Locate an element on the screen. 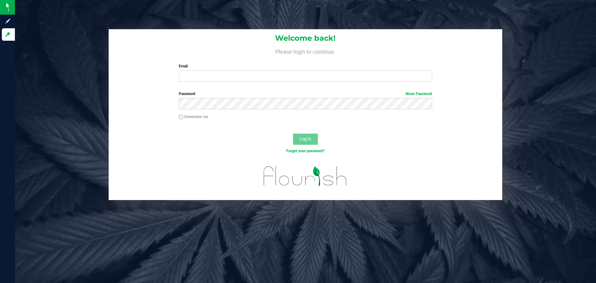 The height and width of the screenshot is (283, 596). span: Log In is located at coordinates (305, 139).